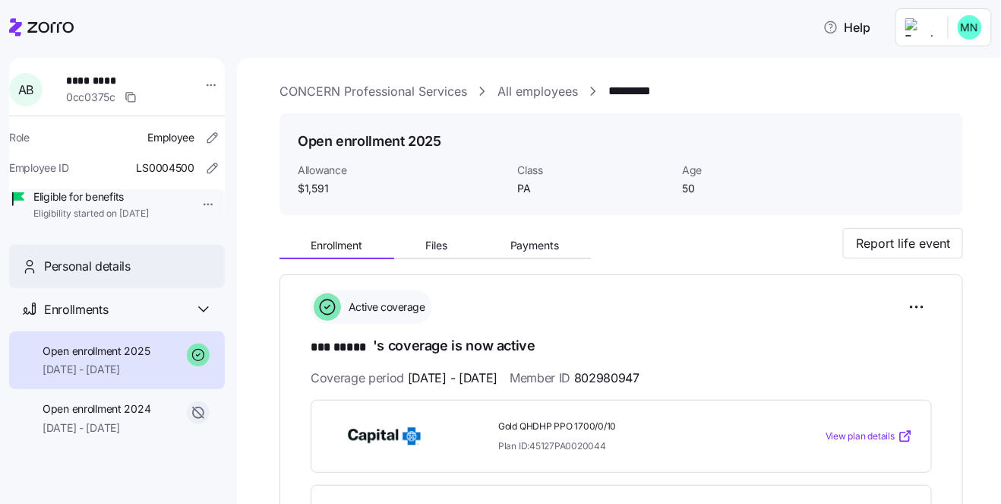 This screenshot has width=1001, height=504. Describe the element at coordinates (860, 436) in the screenshot. I see `span: View plan details` at that location.